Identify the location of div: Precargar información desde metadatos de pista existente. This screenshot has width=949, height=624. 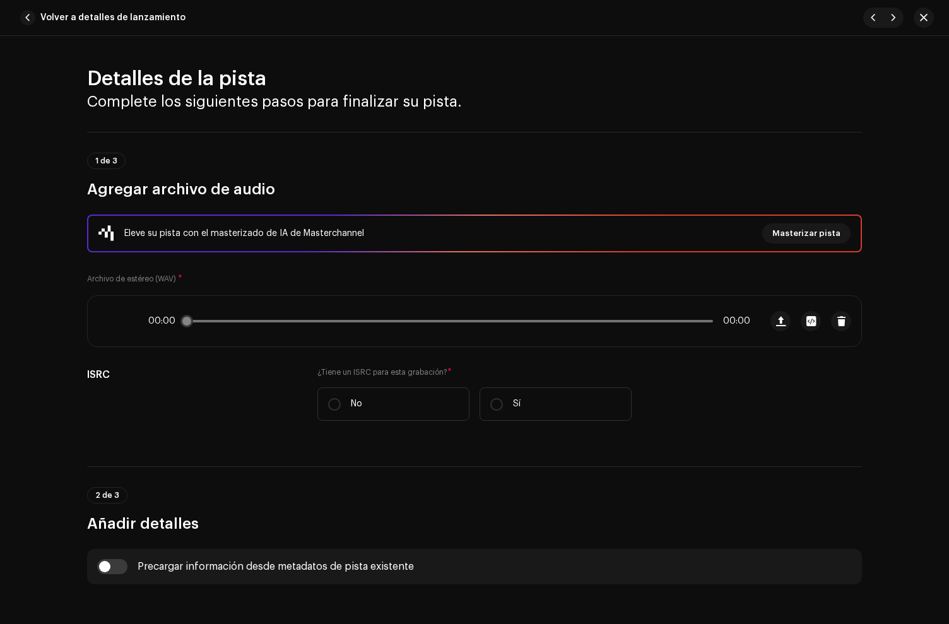
(276, 567).